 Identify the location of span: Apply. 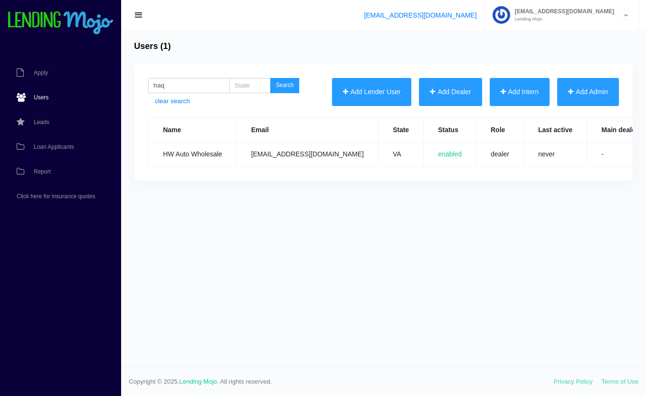
(41, 73).